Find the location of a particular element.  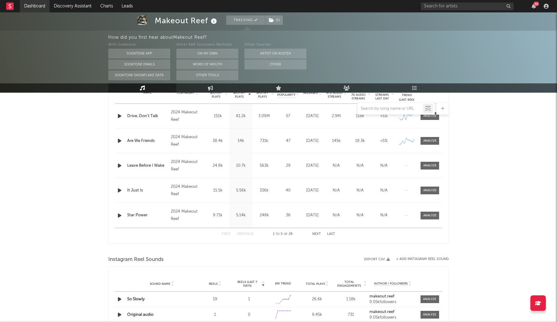

button: Tracking is located at coordinates (245, 20).